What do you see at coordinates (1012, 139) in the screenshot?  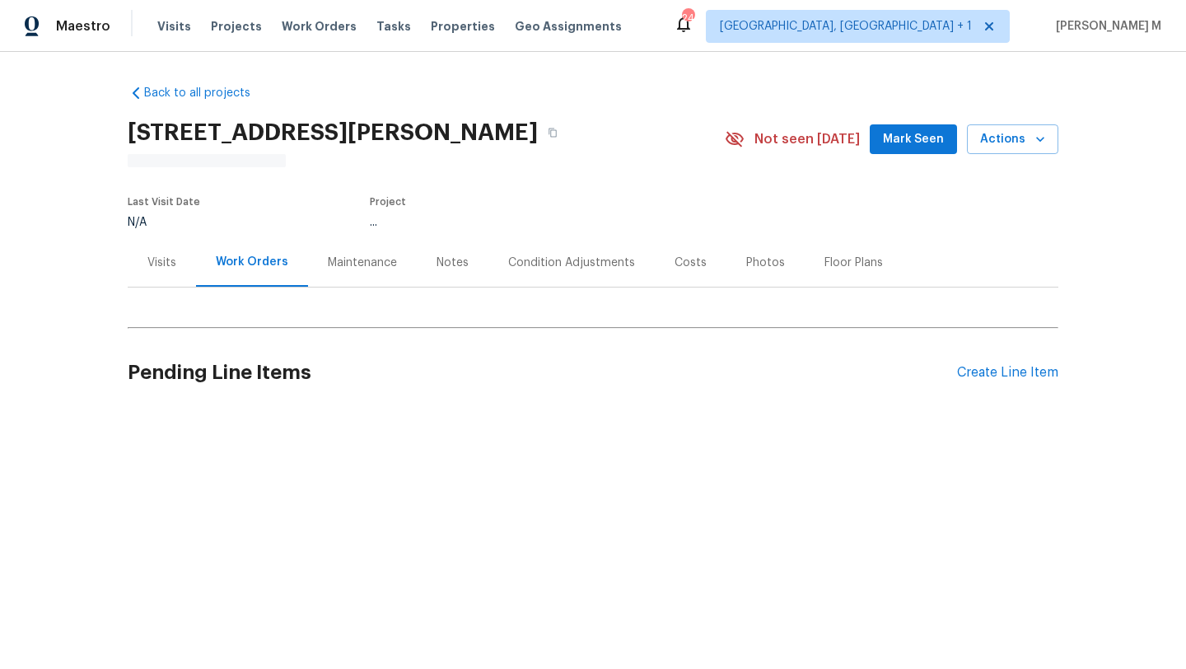 I see `button: Actions` at bounding box center [1012, 139].